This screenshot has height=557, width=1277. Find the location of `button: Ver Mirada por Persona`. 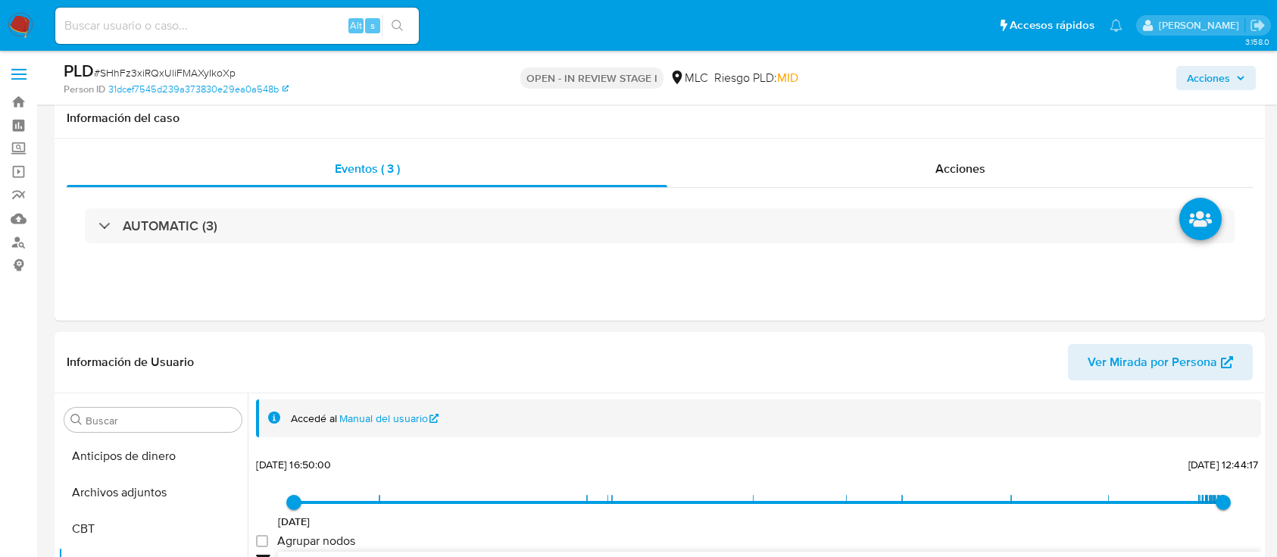

button: Ver Mirada por Persona is located at coordinates (1161, 362).